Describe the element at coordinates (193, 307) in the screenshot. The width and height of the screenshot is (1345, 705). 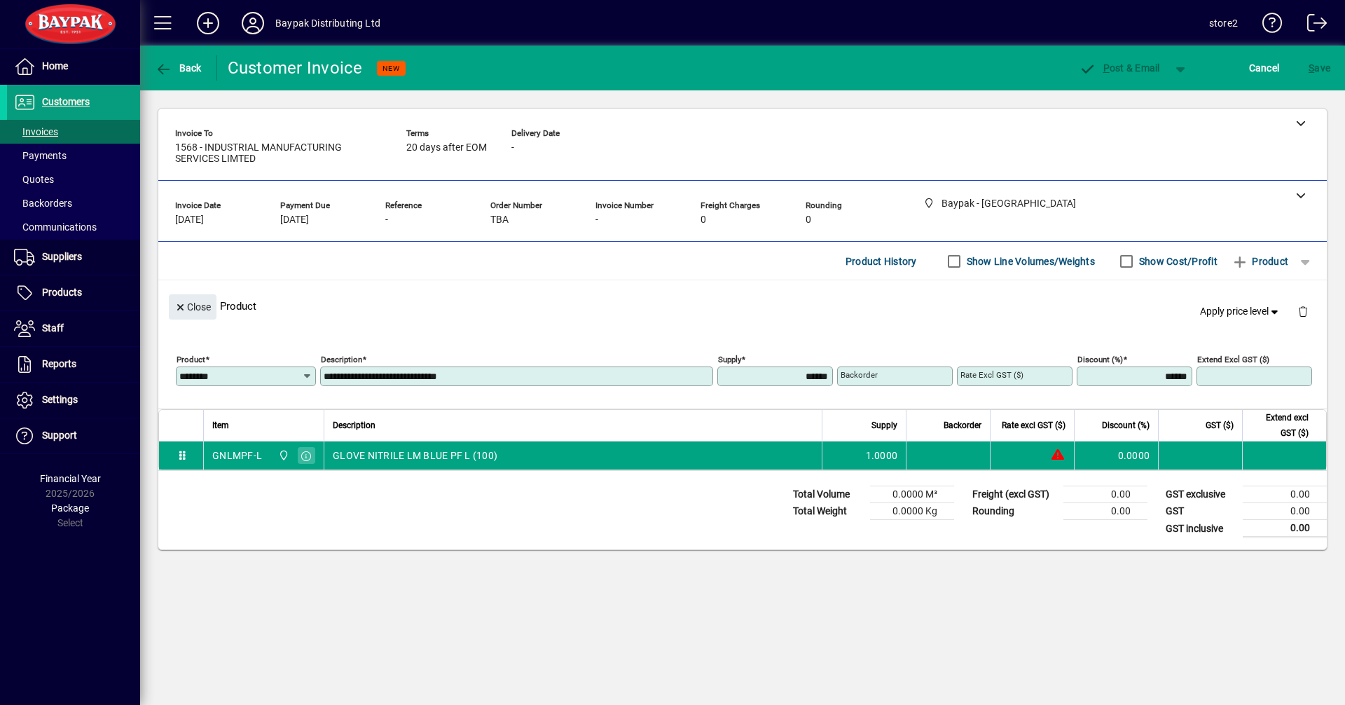
I see `span: Close` at that location.